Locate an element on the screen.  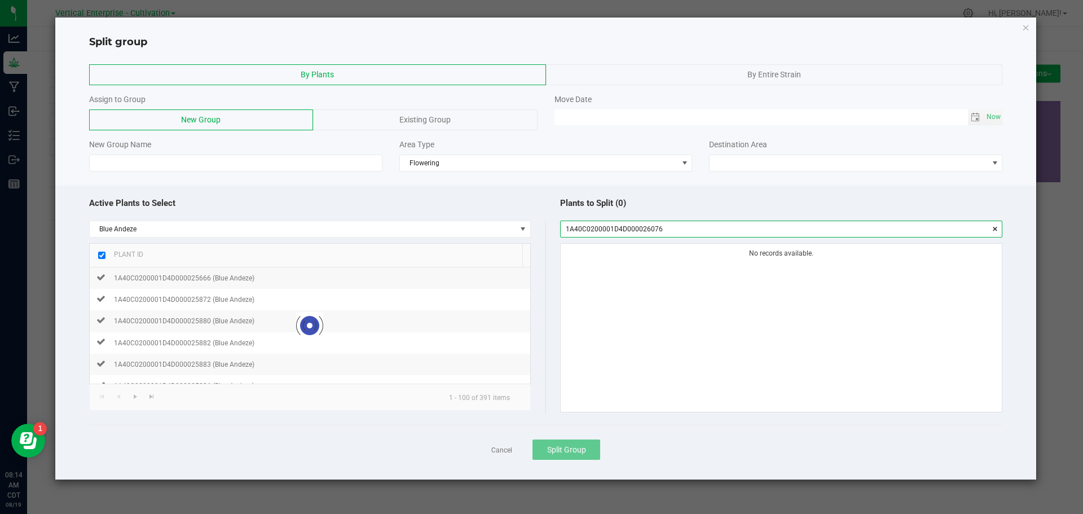
span: clear is located at coordinates (995, 229).